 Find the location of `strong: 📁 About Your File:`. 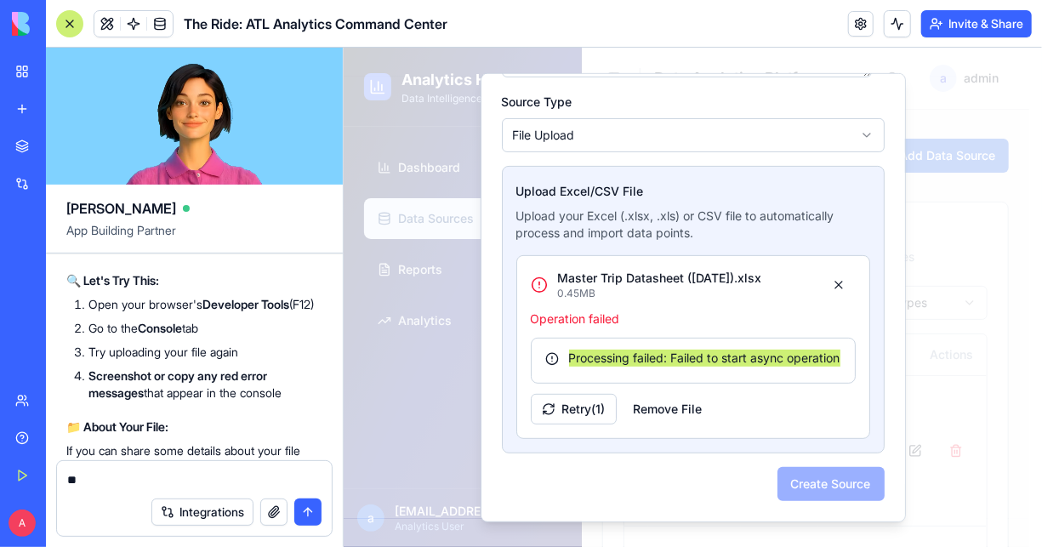

strong: 📁 About Your File: is located at coordinates (117, 426).